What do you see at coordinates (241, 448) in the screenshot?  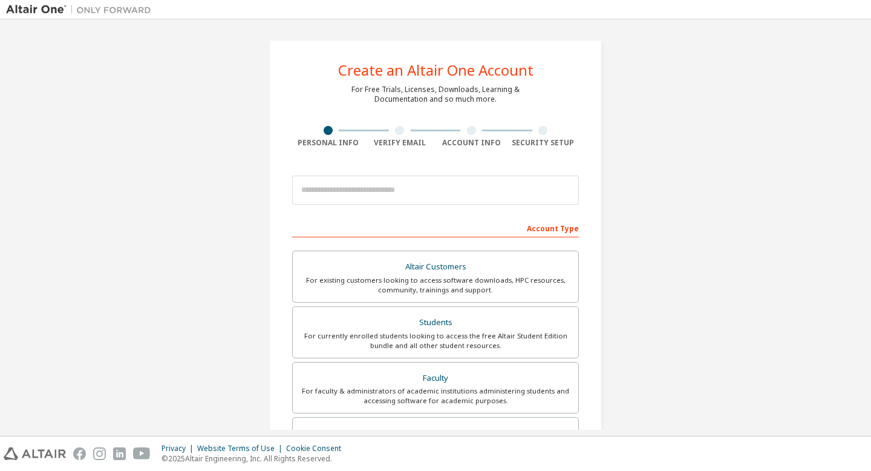 I see `div: Website Terms of Use` at bounding box center [241, 448].